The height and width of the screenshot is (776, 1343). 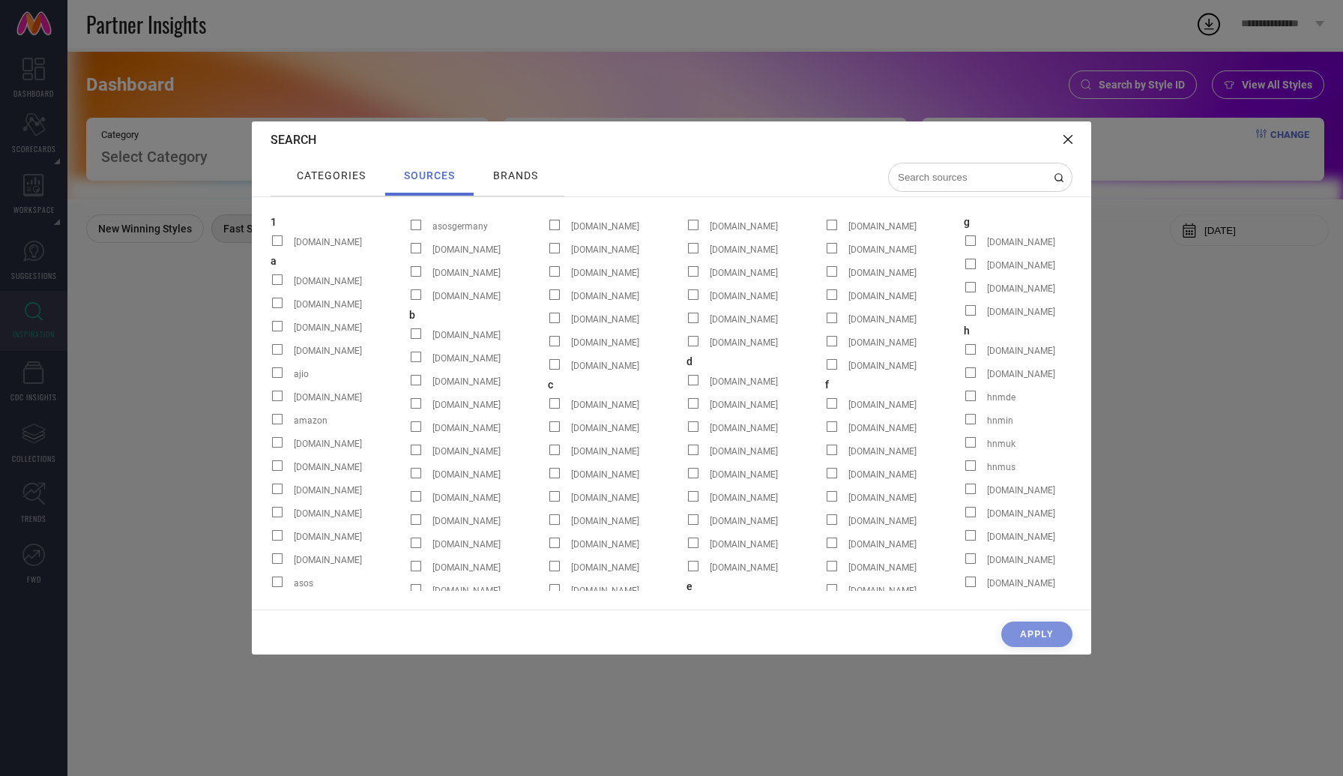 What do you see at coordinates (971, 177) in the screenshot?
I see `input: Search sources` at bounding box center [971, 177].